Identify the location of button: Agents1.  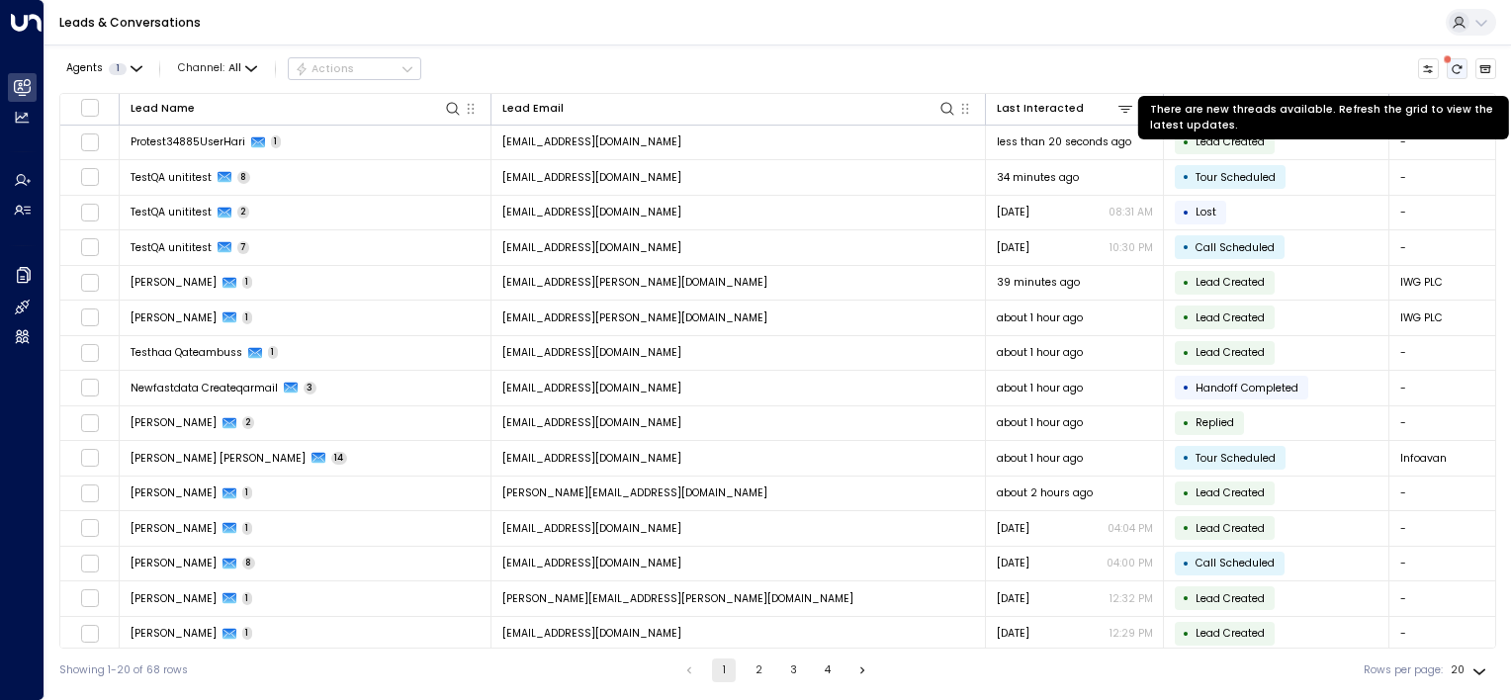
(103, 68).